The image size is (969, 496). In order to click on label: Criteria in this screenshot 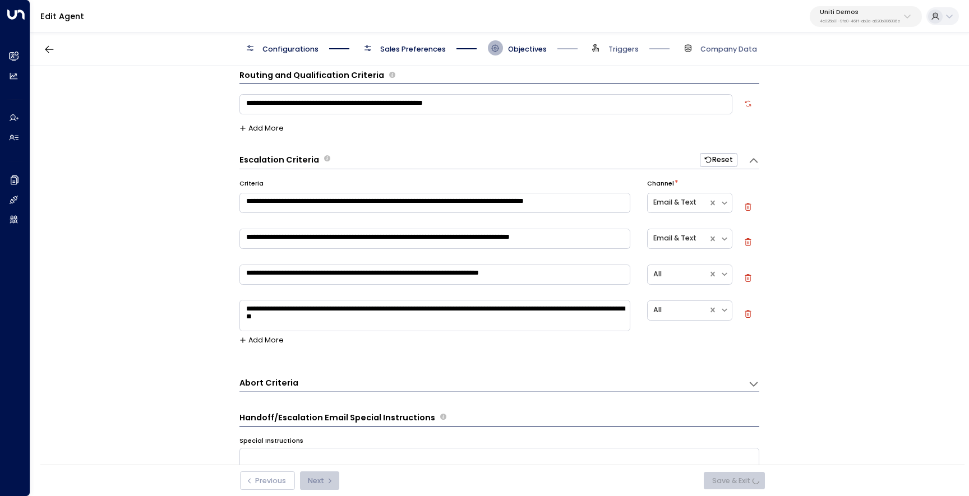, I will do `click(251, 184)`.